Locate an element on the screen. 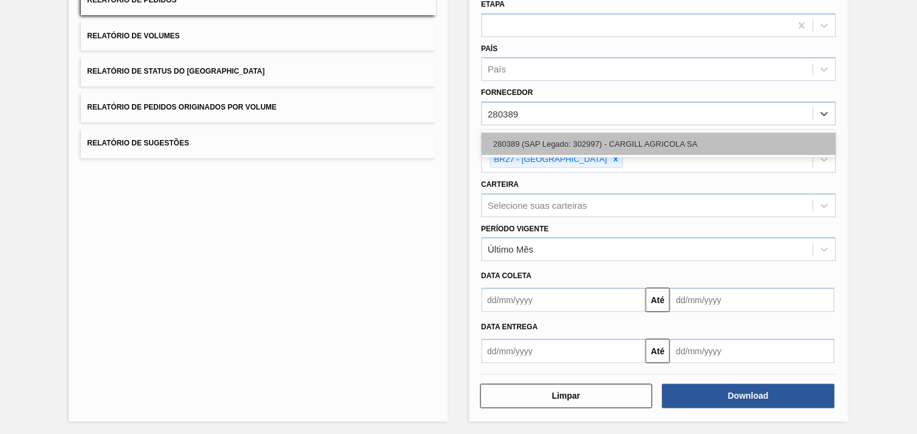 The height and width of the screenshot is (434, 917). div: Último Mês is located at coordinates (511, 249).